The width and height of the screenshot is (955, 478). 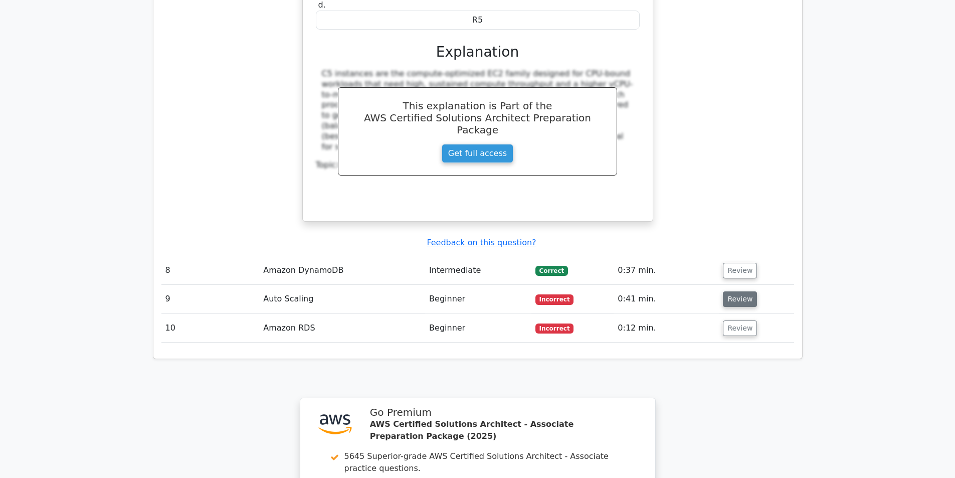 I want to click on div: Topic:, so click(x=478, y=165).